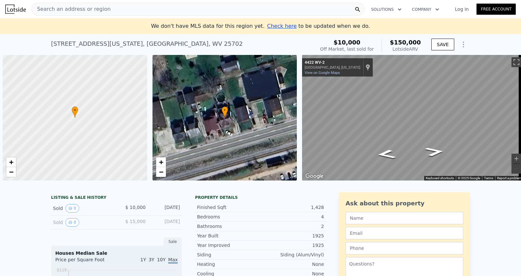 The height and width of the screenshot is (276, 521). I want to click on div: 1,428, so click(292, 207).